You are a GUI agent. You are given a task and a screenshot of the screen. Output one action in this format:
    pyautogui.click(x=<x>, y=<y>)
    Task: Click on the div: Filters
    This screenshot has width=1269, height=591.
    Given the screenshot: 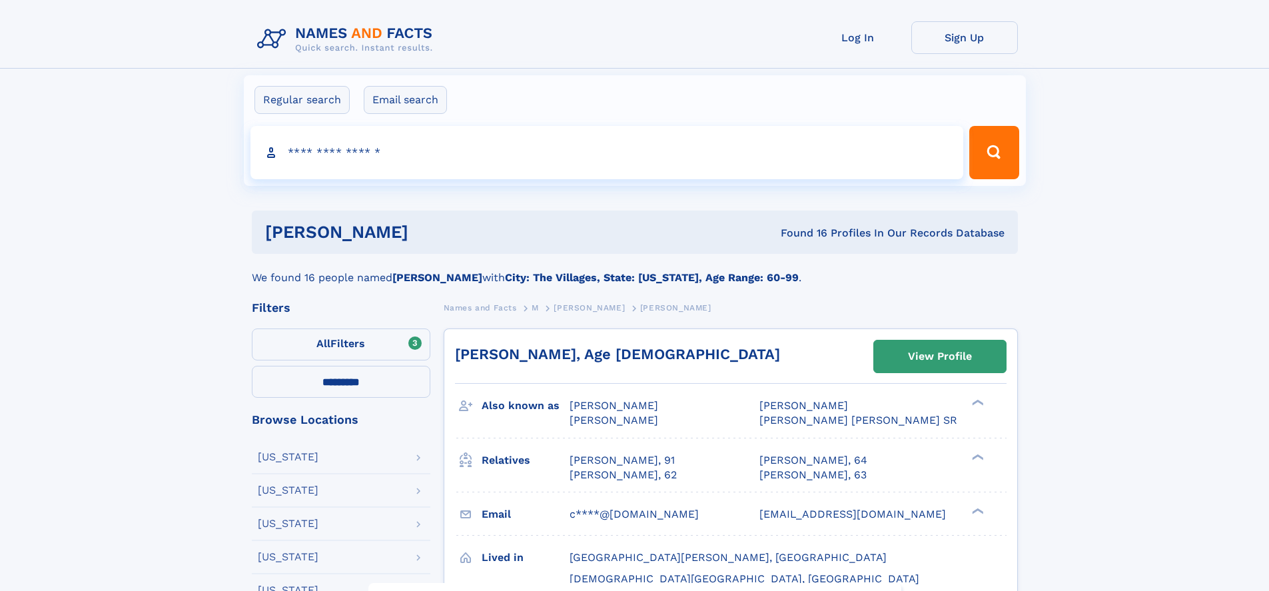 What is the action you would take?
    pyautogui.click(x=341, y=308)
    